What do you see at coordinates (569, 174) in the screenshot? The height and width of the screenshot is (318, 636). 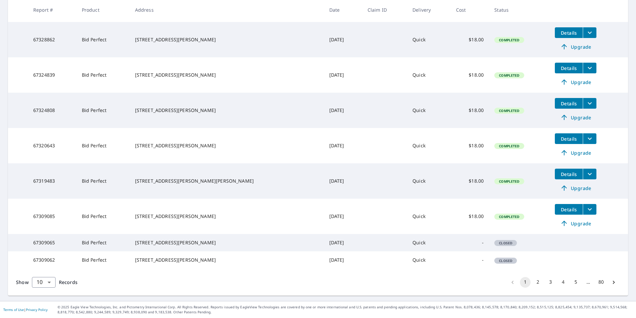 I see `button: detailsBtn-67319483` at bounding box center [569, 174].